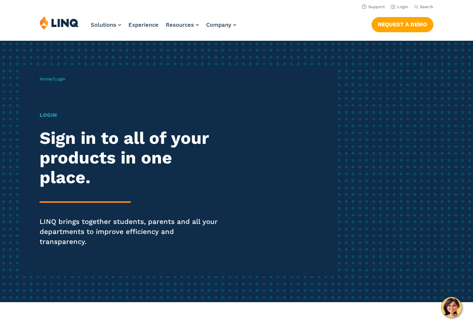  I want to click on img: LINQ | K‑12 Software, so click(59, 23).